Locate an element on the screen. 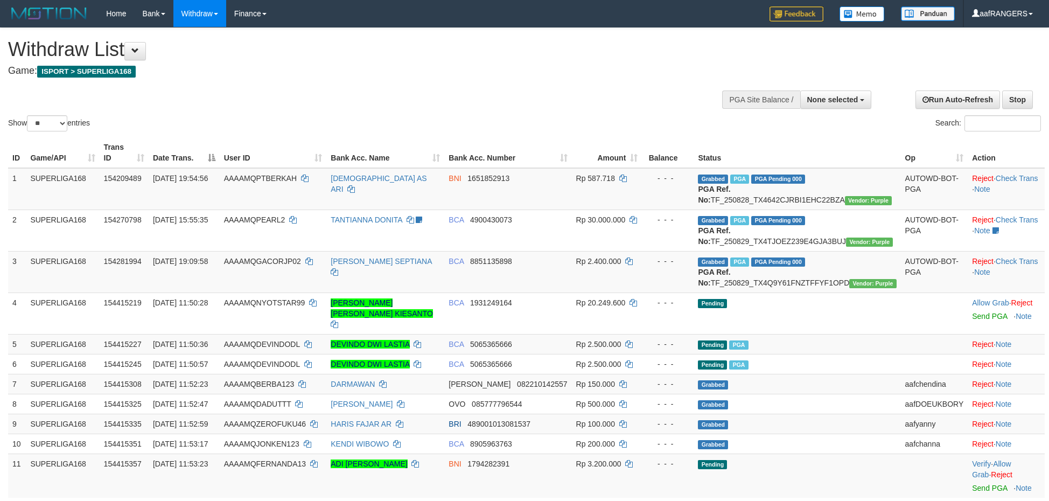 This screenshot has width=1049, height=501. span: AAAAMQZEROFUKU46 is located at coordinates (265, 424).